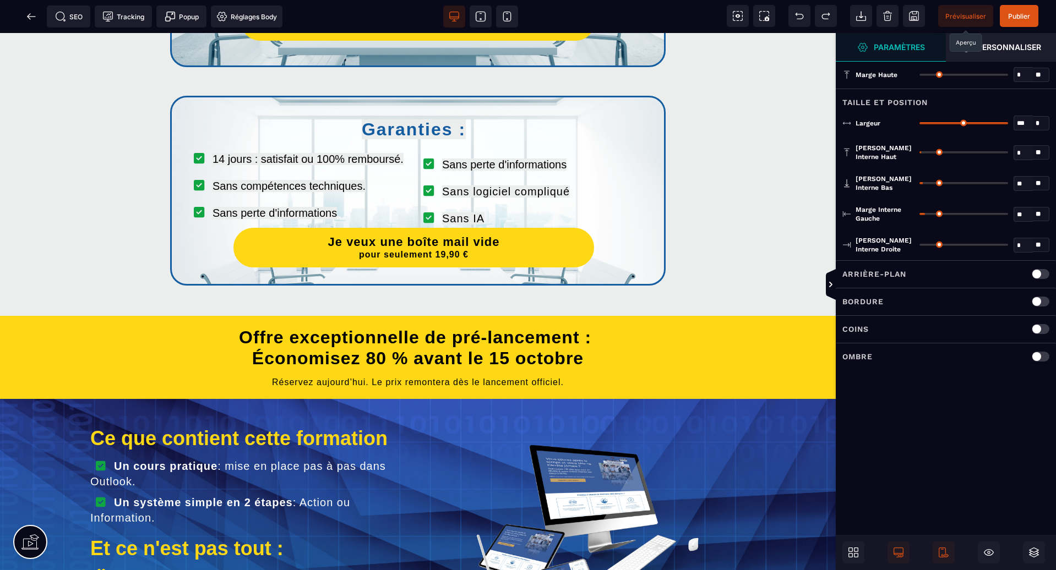 This screenshot has height=570, width=1056. I want to click on text: : mise en place pas à pas dans Outlook., so click(238, 441).